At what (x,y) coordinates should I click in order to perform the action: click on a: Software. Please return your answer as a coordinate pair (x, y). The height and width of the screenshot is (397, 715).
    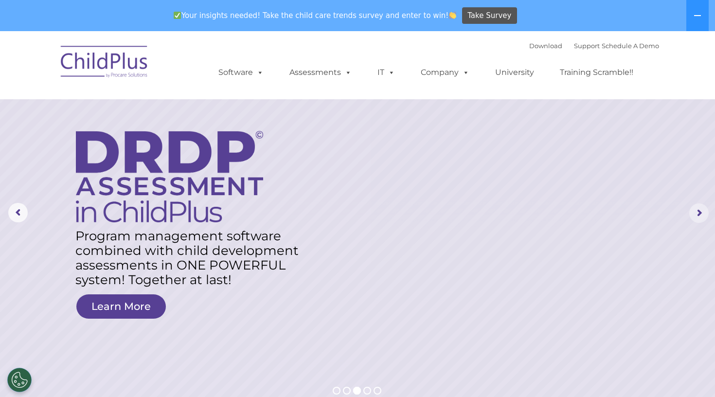
    Looking at the image, I should click on (241, 72).